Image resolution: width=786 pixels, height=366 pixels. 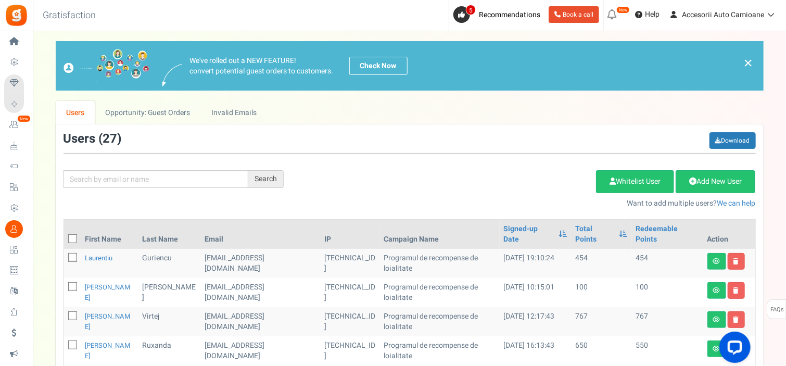 I want to click on p: We've rolled out a NEW FEATURE! convert potential guest orders to customers., so click(x=262, y=66).